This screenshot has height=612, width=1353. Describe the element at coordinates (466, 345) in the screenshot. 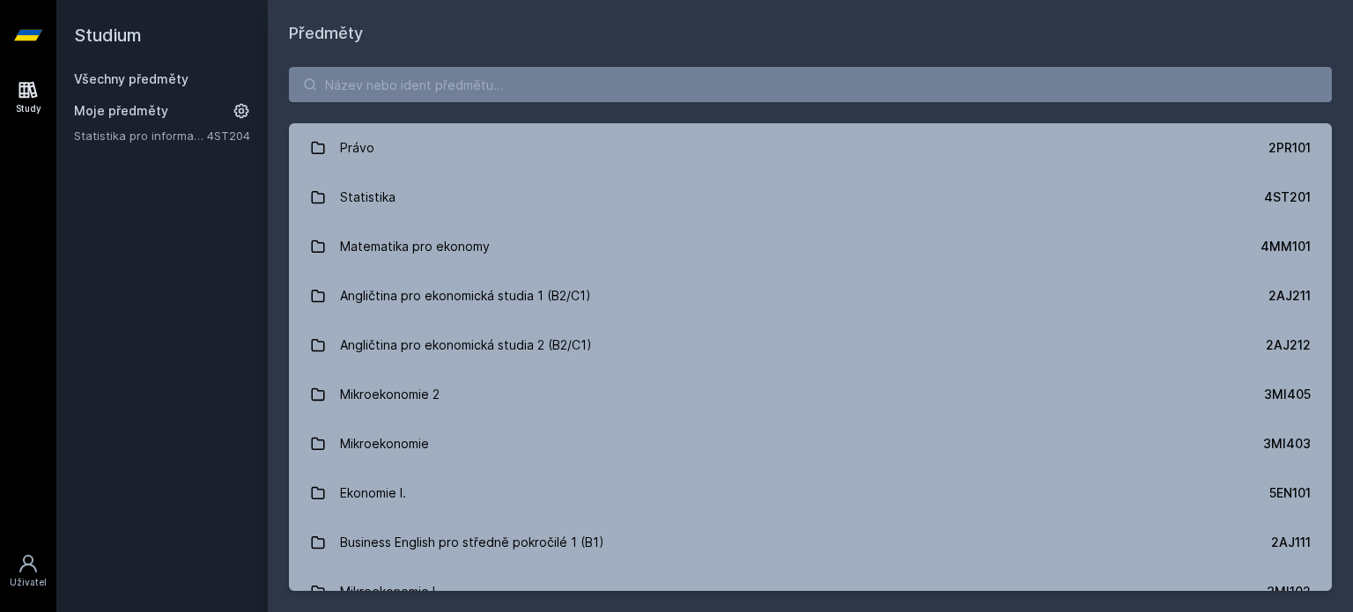

I see `div: Angličtina pro ekonomická studia 2 (B2/C1)` at that location.